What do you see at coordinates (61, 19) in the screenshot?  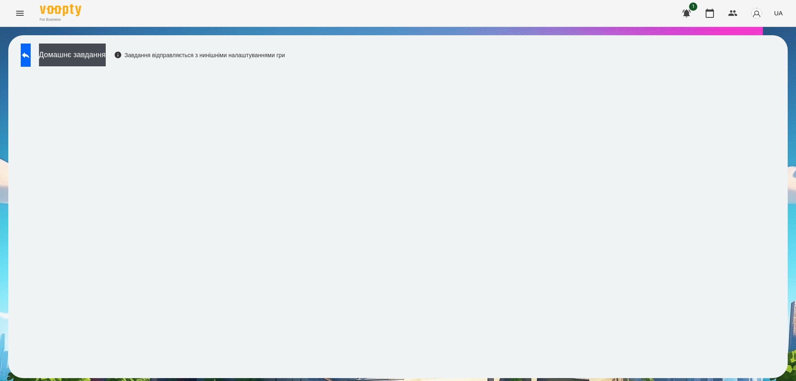 I see `span: For Business` at bounding box center [61, 19].